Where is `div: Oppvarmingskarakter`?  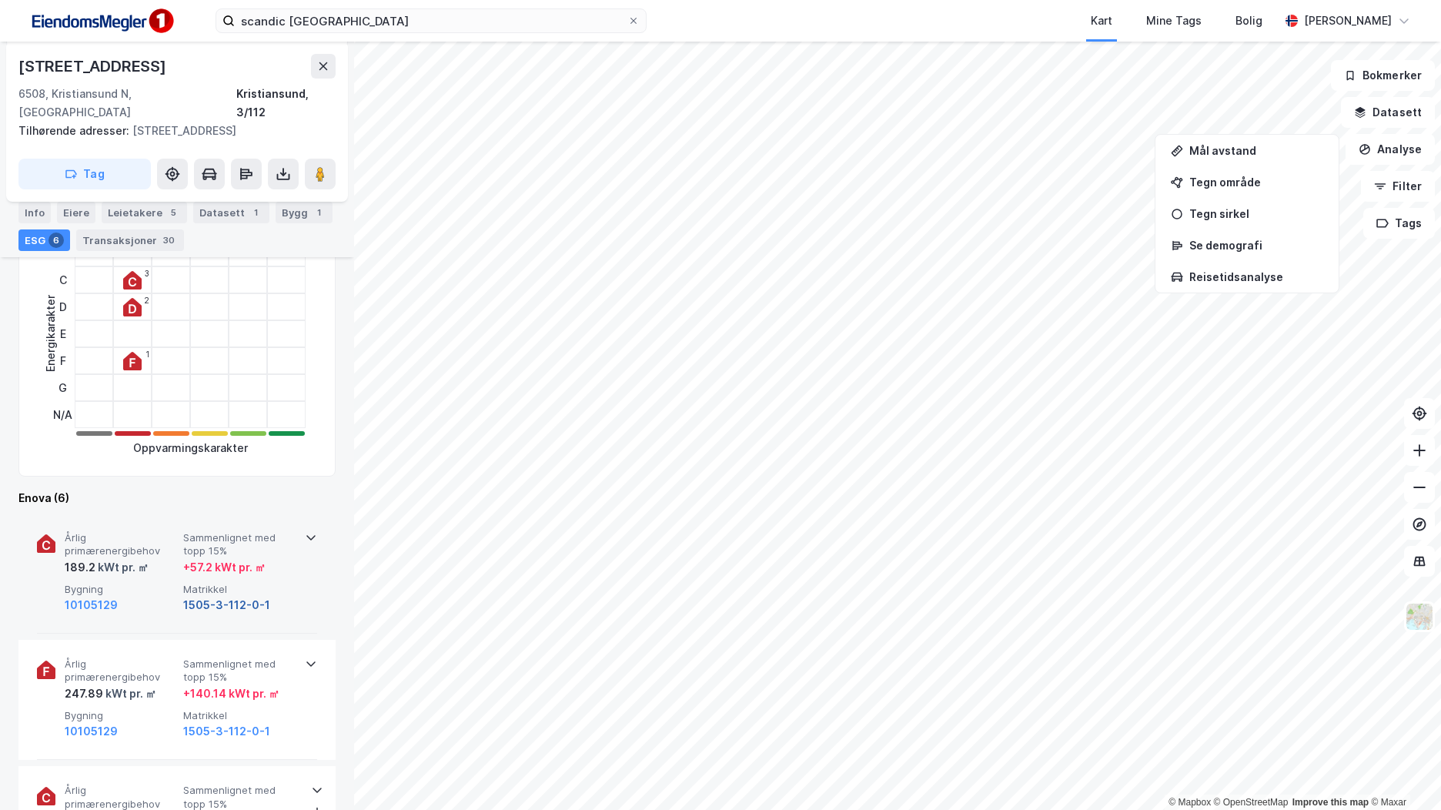 div: Oppvarmingskarakter is located at coordinates (190, 448).